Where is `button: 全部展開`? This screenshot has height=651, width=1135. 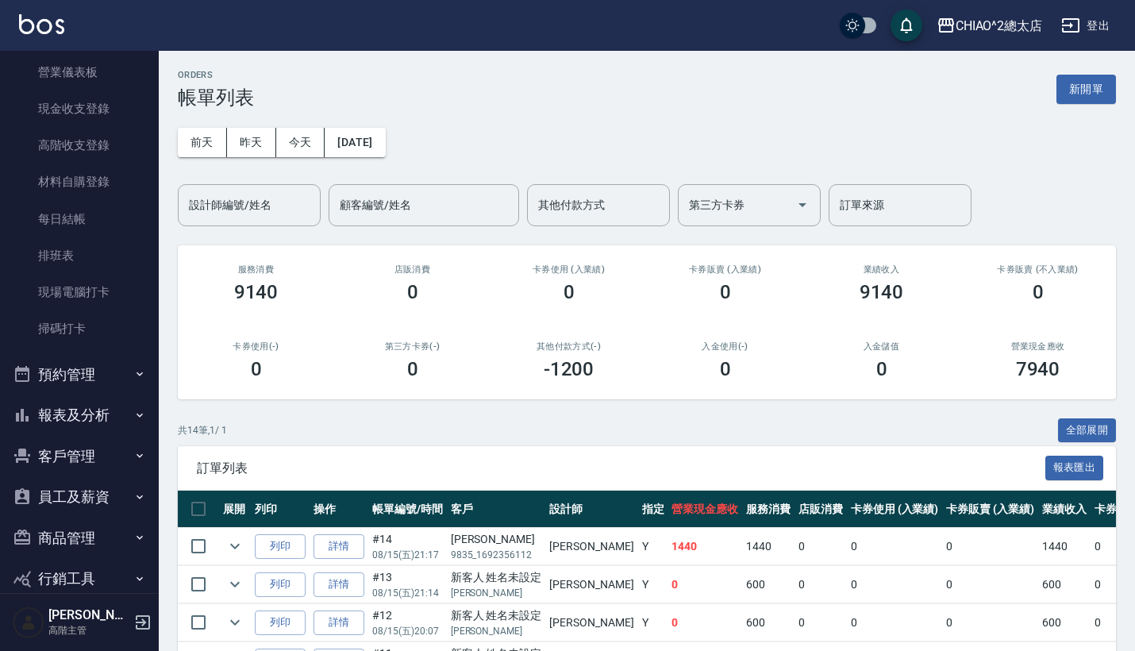
button: 全部展開 is located at coordinates (1087, 430).